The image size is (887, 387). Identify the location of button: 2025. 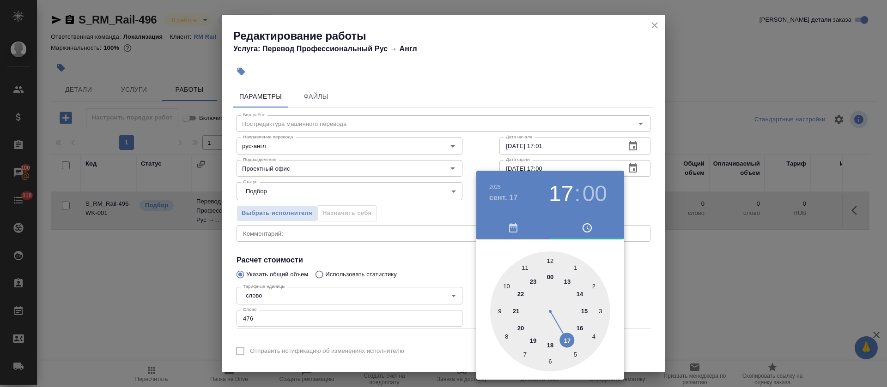
(495, 187).